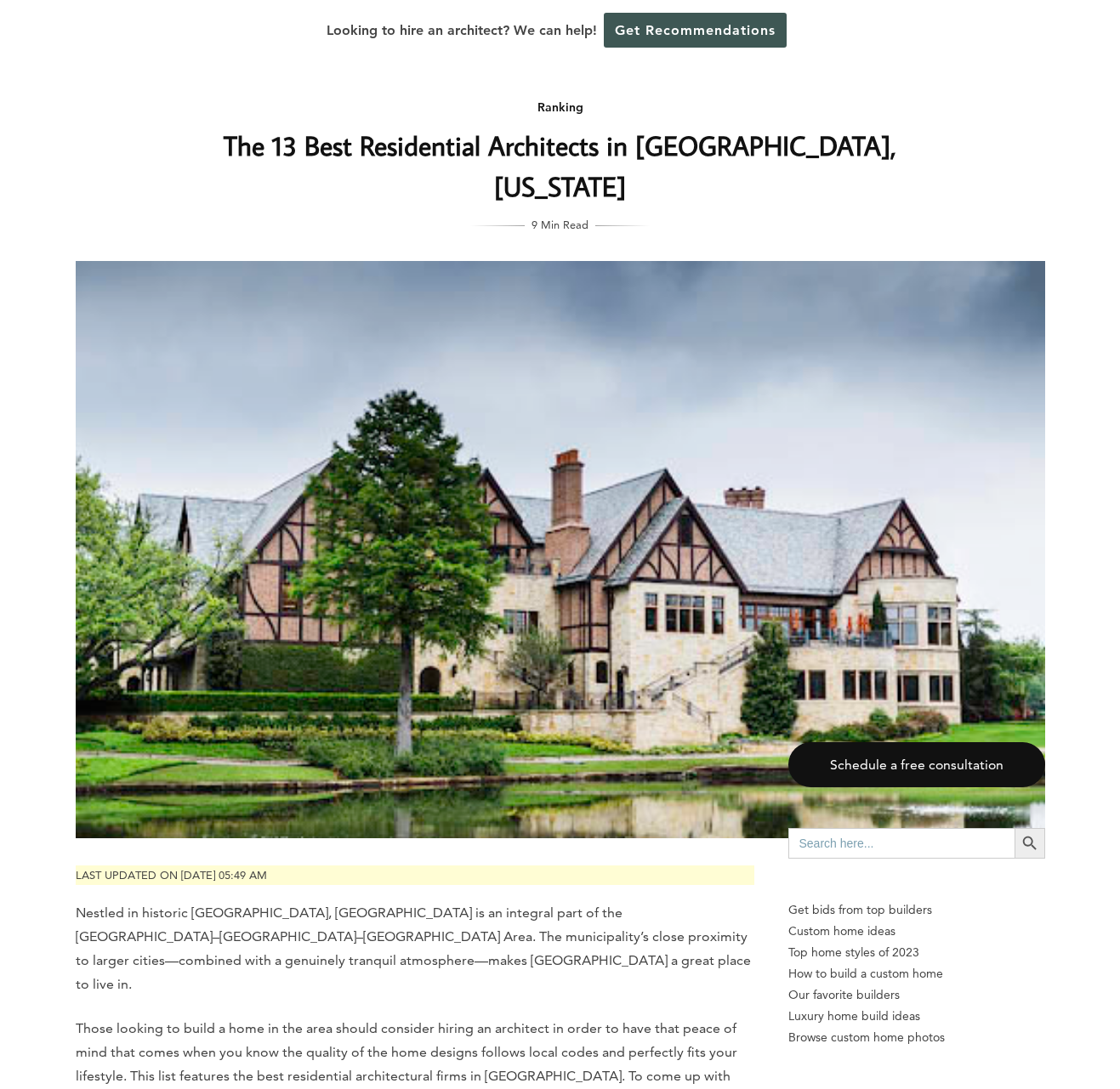 This screenshot has width=1120, height=1089. What do you see at coordinates (917, 1016) in the screenshot?
I see `p: Luxury home build ideas` at bounding box center [917, 1016].